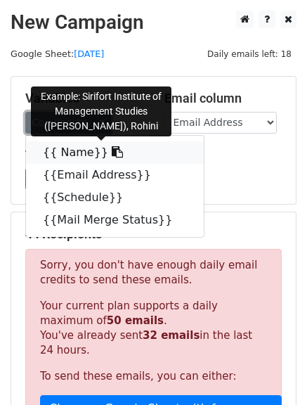 The width and height of the screenshot is (307, 405). Describe the element at coordinates (224, 98) in the screenshot. I see `h5: Email column` at that location.